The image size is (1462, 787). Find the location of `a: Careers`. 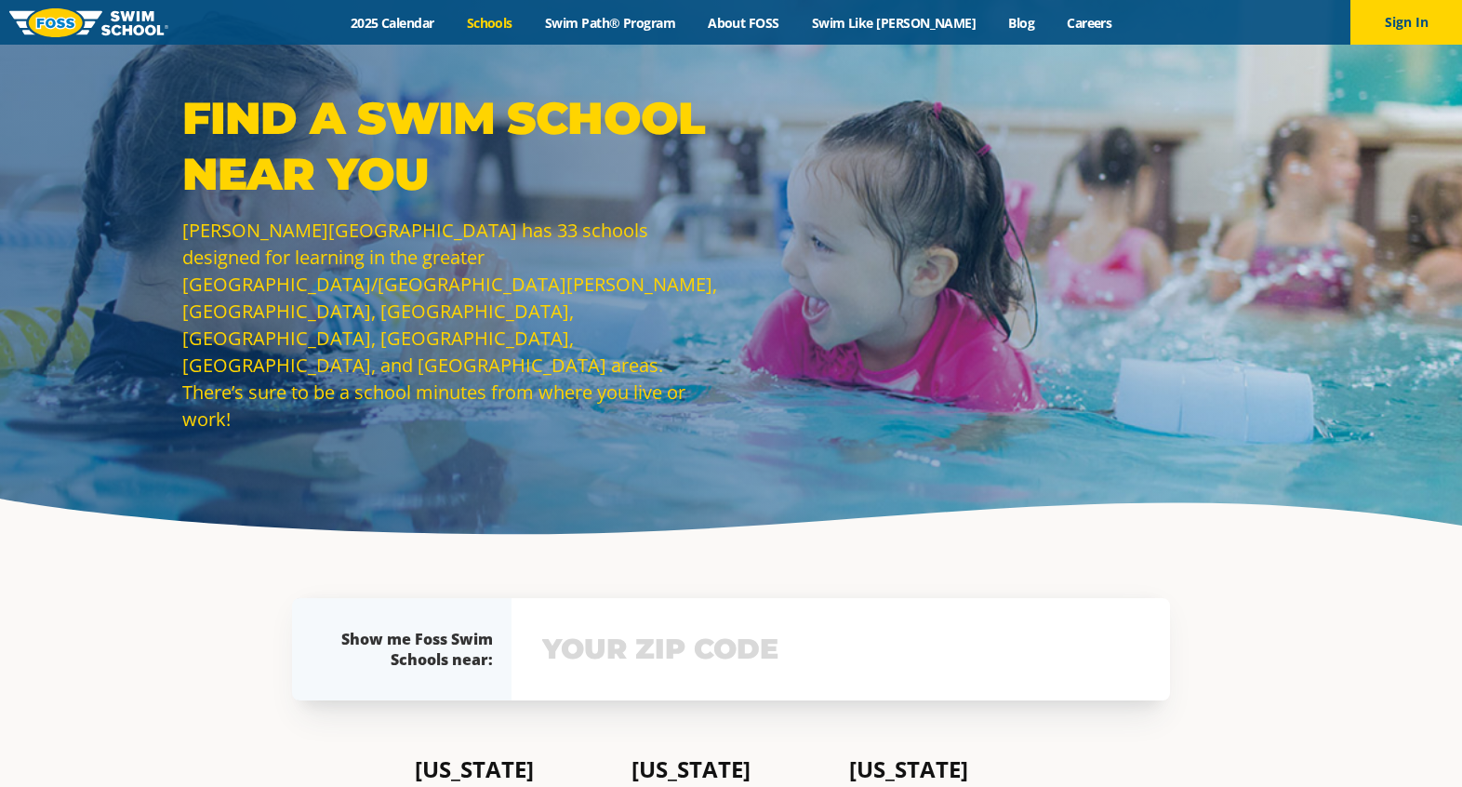

a: Careers is located at coordinates (1089, 22).